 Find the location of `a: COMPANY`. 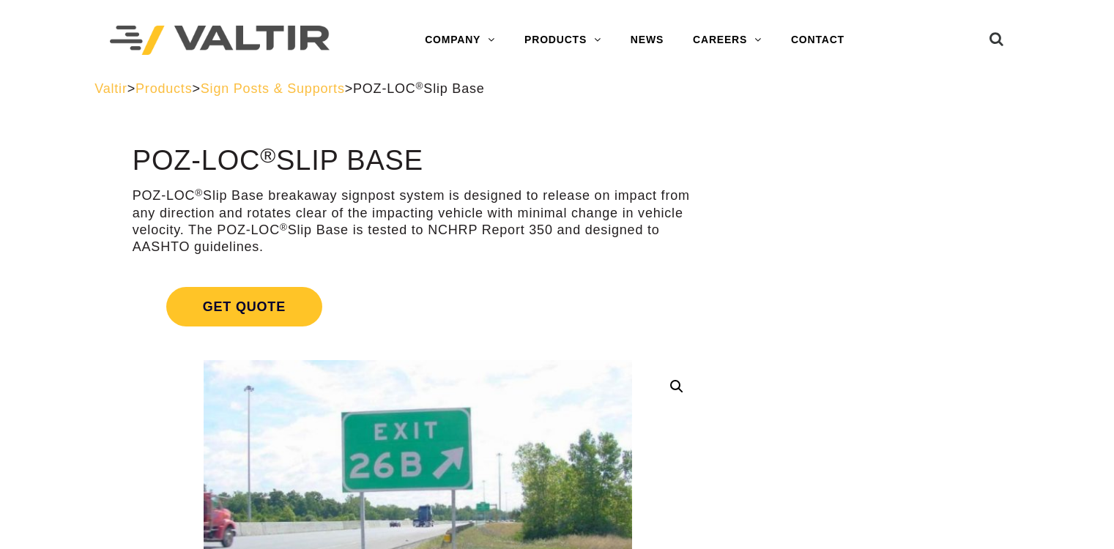

a: COMPANY is located at coordinates (460, 40).